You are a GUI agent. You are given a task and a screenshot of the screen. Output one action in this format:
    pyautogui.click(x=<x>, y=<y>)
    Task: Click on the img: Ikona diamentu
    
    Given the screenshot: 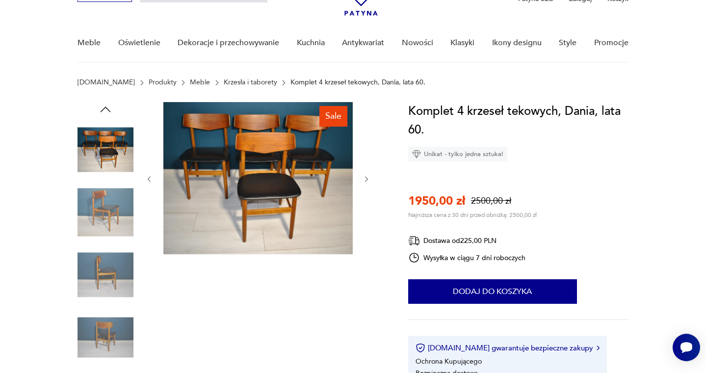 What is the action you would take?
    pyautogui.click(x=417, y=154)
    